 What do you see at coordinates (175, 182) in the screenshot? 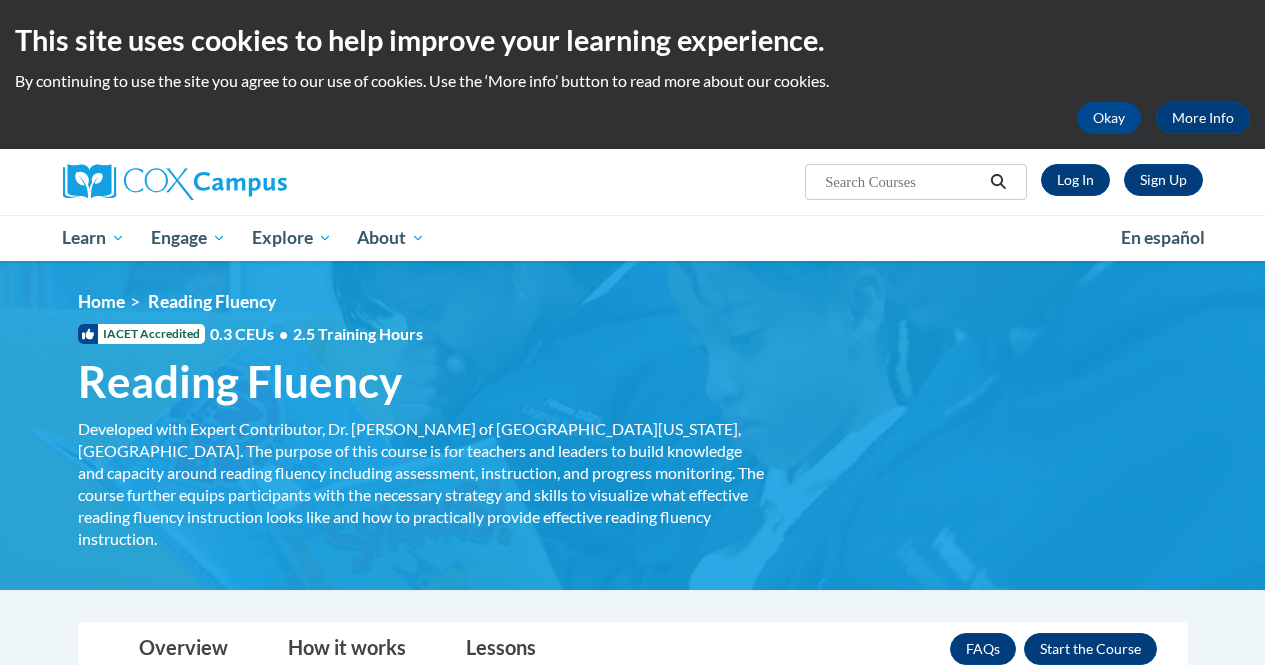
I see `img: Cox Campus` at bounding box center [175, 182].